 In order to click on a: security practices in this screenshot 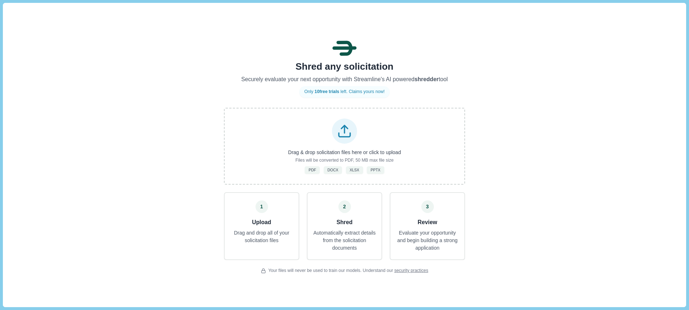, I will do `click(411, 270)`.